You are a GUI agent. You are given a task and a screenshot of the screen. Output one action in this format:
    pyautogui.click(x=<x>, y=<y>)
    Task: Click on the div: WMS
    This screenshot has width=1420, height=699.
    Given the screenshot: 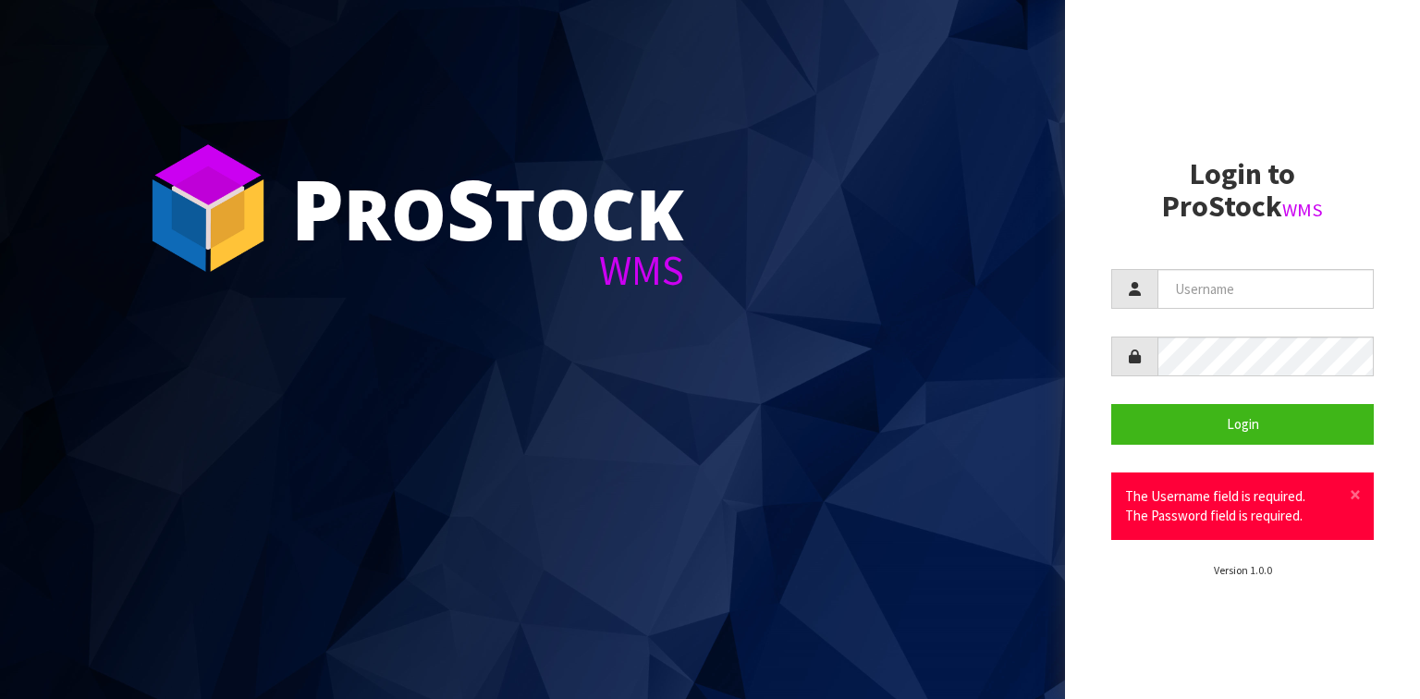 What is the action you would take?
    pyautogui.click(x=487, y=270)
    